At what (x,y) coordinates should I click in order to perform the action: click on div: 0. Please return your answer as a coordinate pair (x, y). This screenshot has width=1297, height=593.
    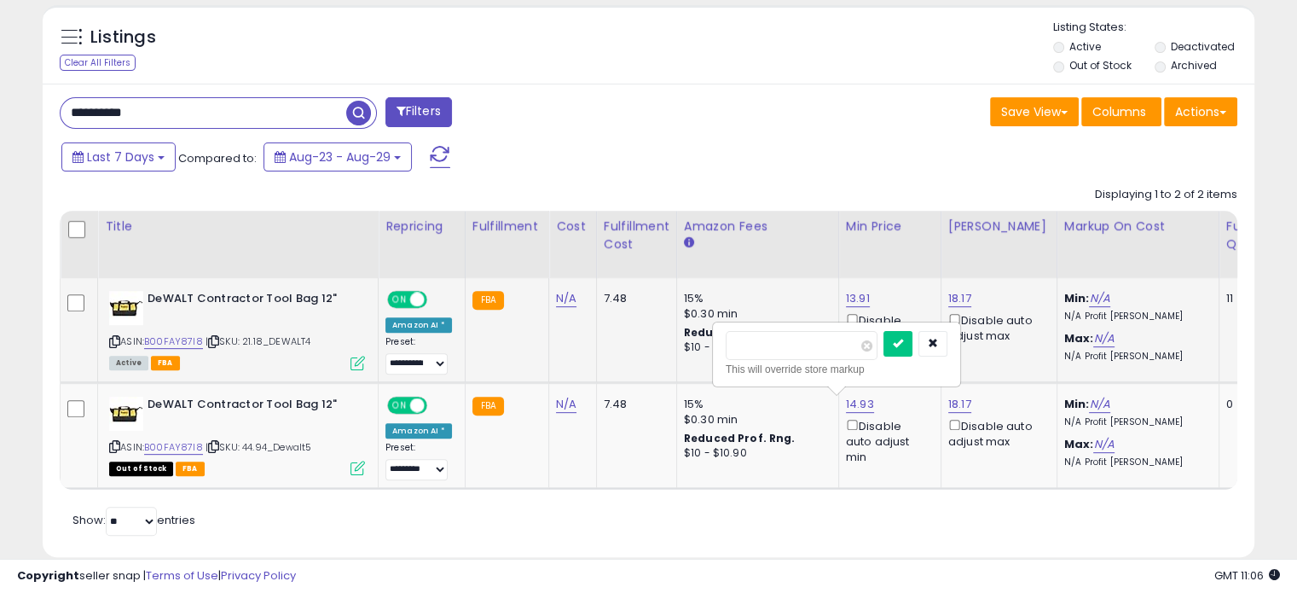
    Looking at the image, I should click on (1252, 404).